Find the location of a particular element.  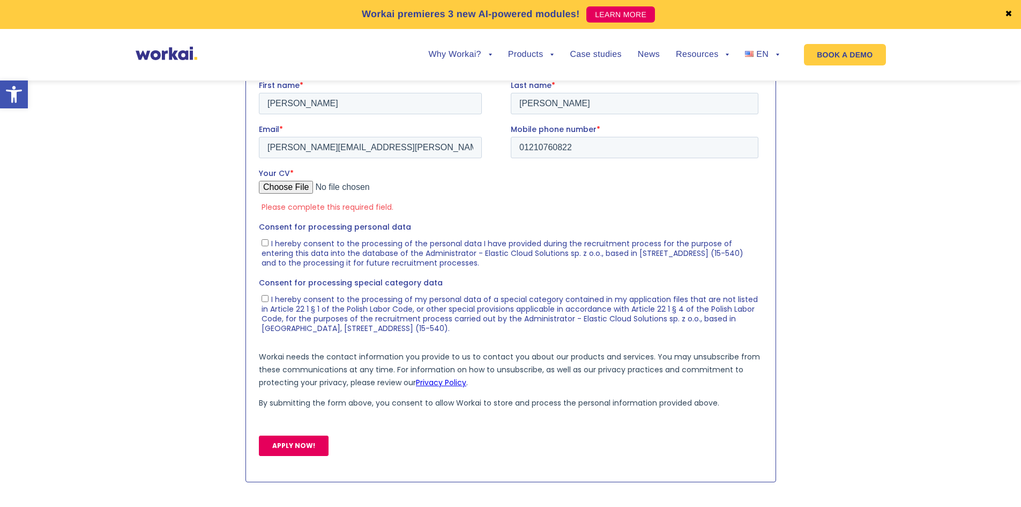

span: I hereby consent to the processing of the personal data I have provided during the recruitment pr... is located at coordinates (243, 173).